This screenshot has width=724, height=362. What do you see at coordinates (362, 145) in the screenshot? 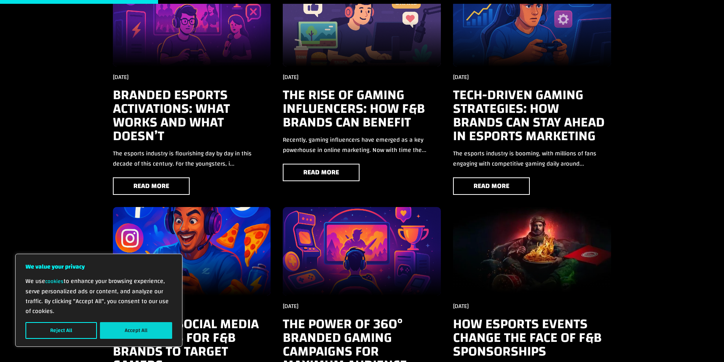
I see `div: Recently, gaming influencers have emerged as a key powerhouse in online marketing. Now with time ...` at bounding box center [362, 145].